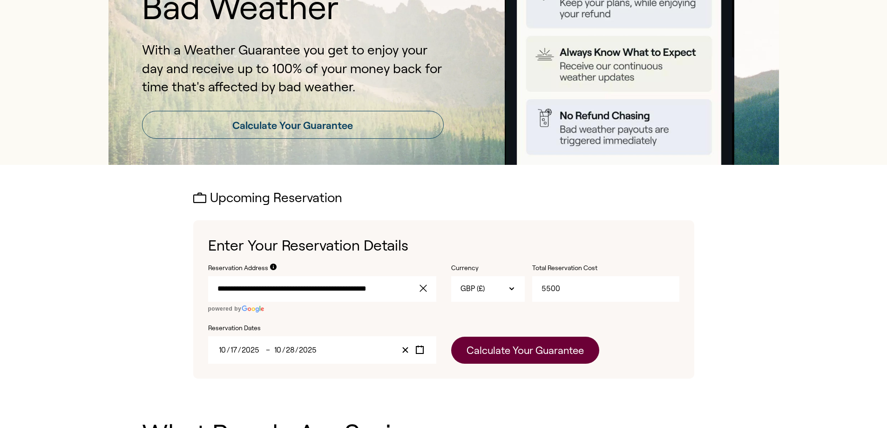  I want to click on label: Currency, so click(488, 268).